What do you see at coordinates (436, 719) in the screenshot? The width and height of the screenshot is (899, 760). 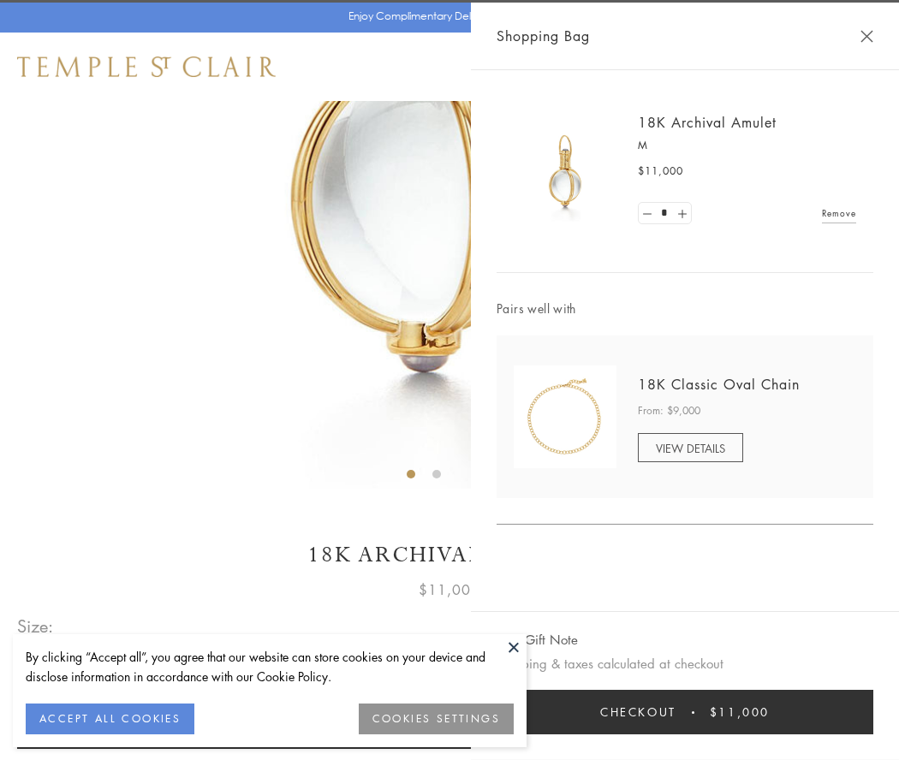 I see `button: COOKIES SETTINGS` at bounding box center [436, 719].